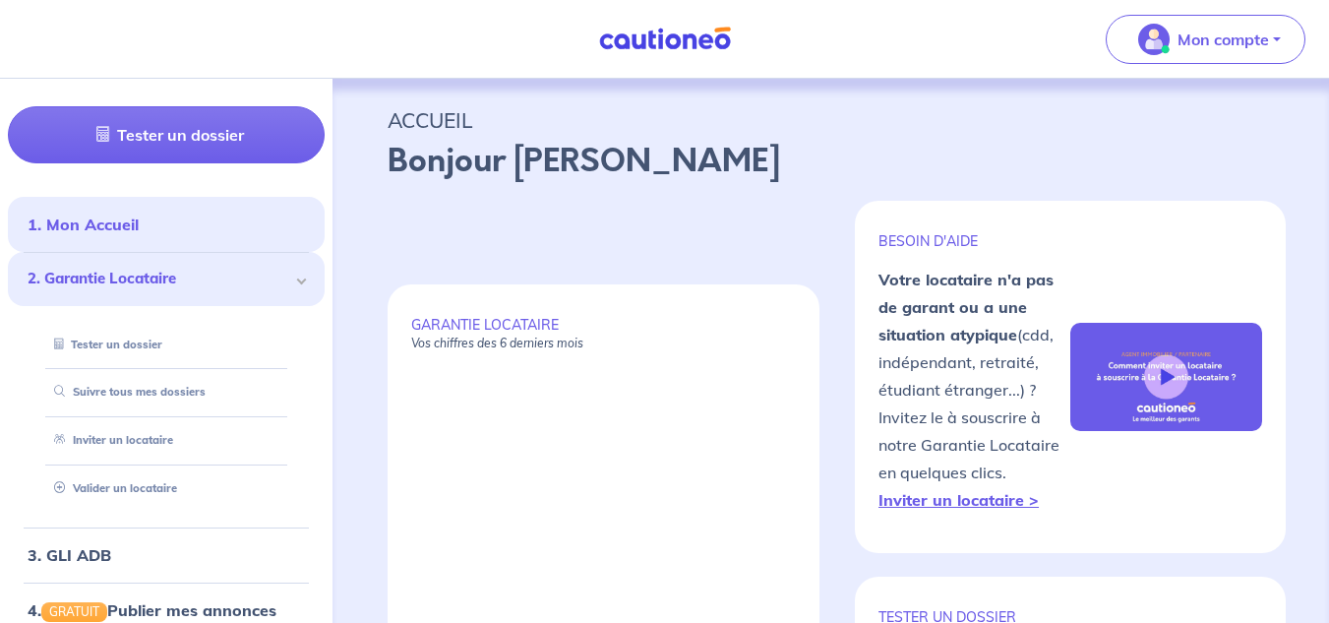 The height and width of the screenshot is (623, 1329). Describe the element at coordinates (69, 555) in the screenshot. I see `a: 3. GLI ADB` at that location.